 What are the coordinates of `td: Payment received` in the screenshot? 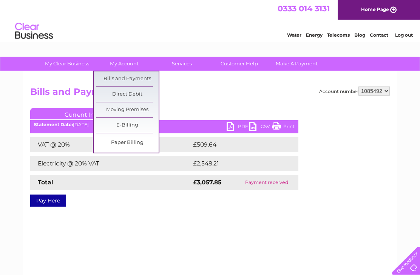 It's located at (267, 183).